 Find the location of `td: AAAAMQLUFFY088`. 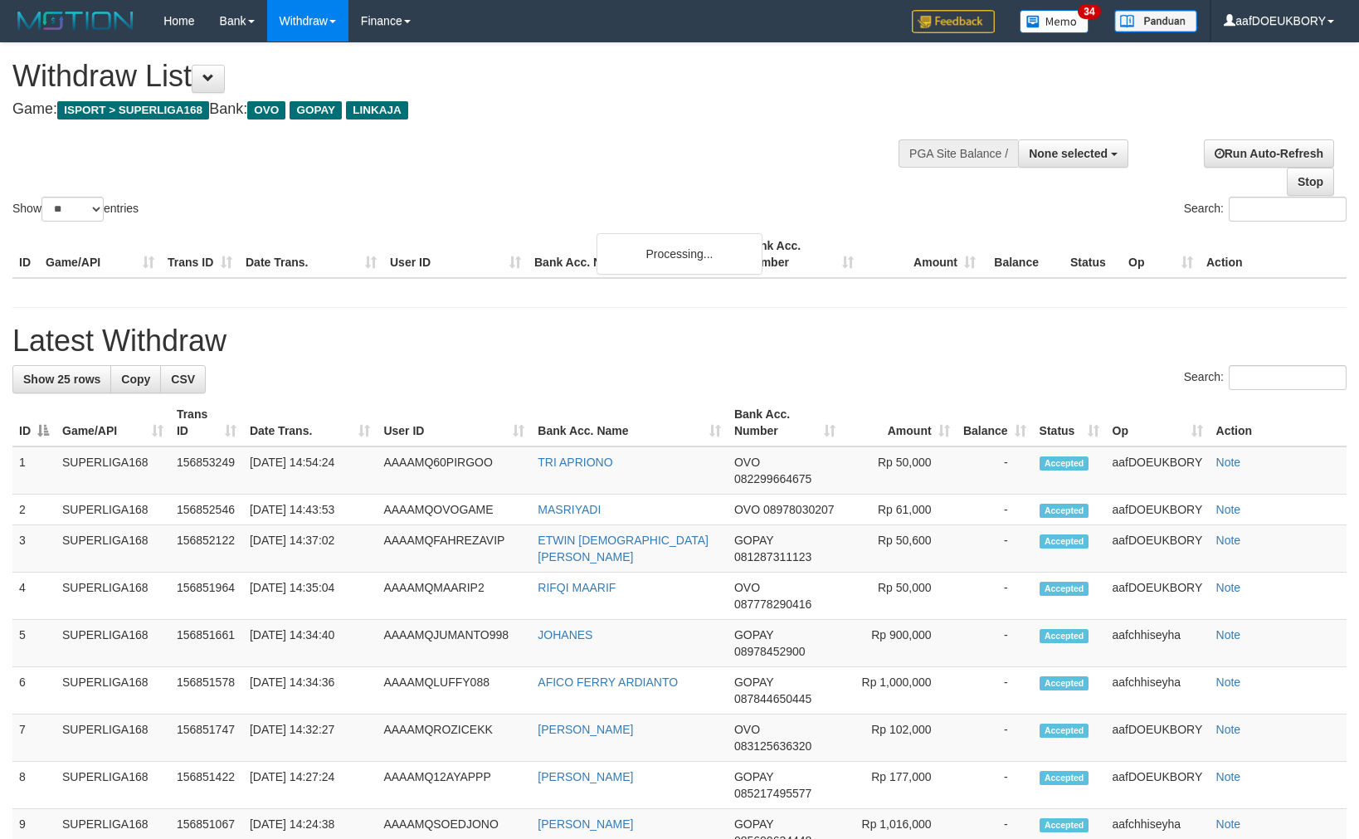

td: AAAAMQLUFFY088 is located at coordinates (454, 690).